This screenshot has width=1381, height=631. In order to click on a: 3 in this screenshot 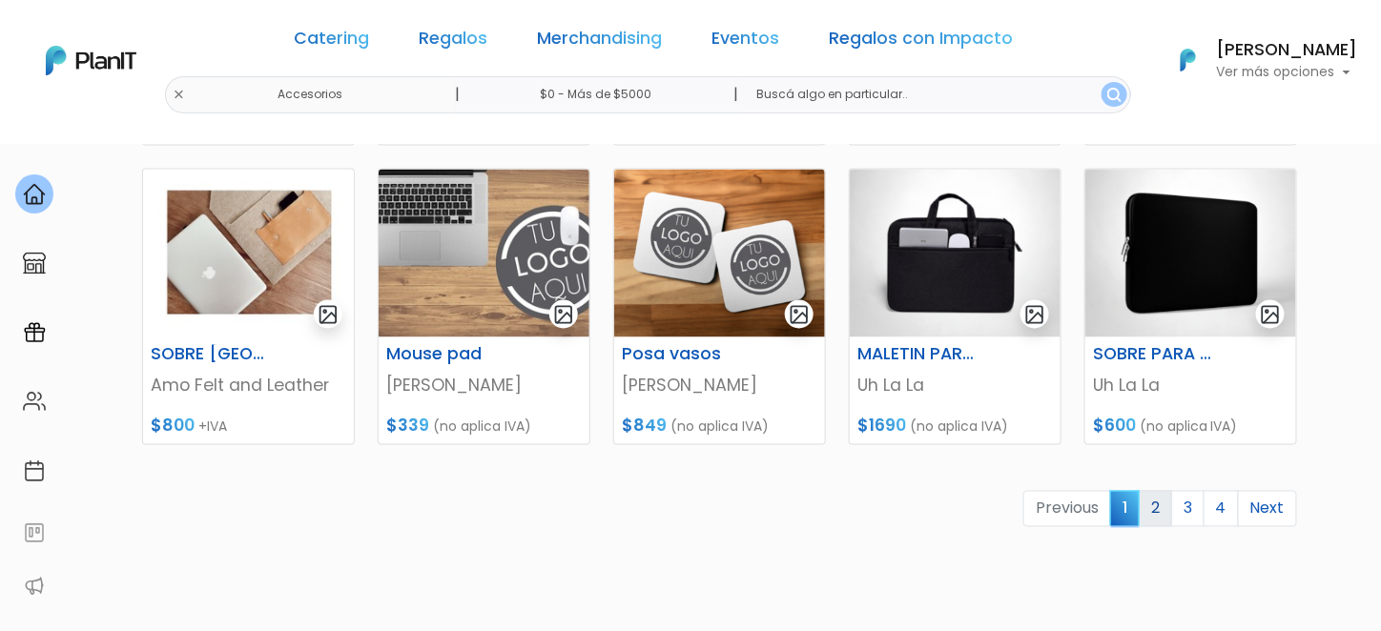, I will do `click(1187, 509)`.